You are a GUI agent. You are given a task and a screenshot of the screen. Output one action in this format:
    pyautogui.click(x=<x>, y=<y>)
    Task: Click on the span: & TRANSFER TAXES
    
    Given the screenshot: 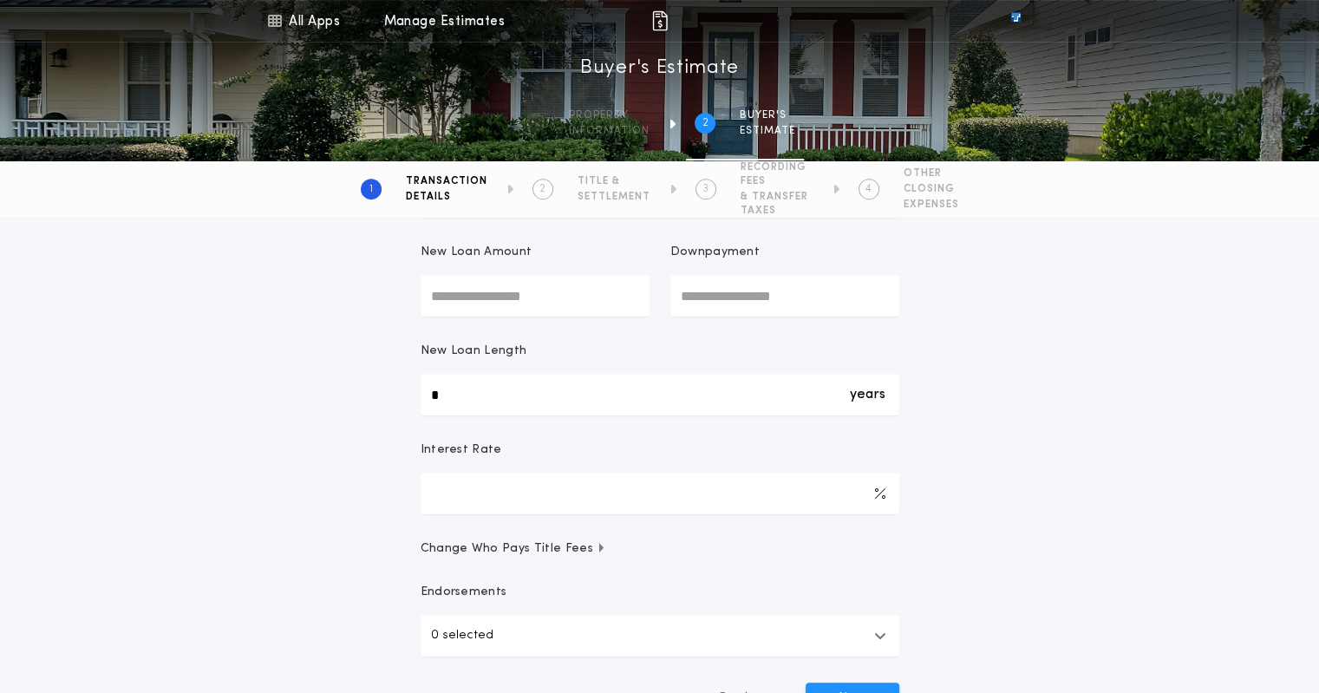 What is the action you would take?
    pyautogui.click(x=777, y=204)
    